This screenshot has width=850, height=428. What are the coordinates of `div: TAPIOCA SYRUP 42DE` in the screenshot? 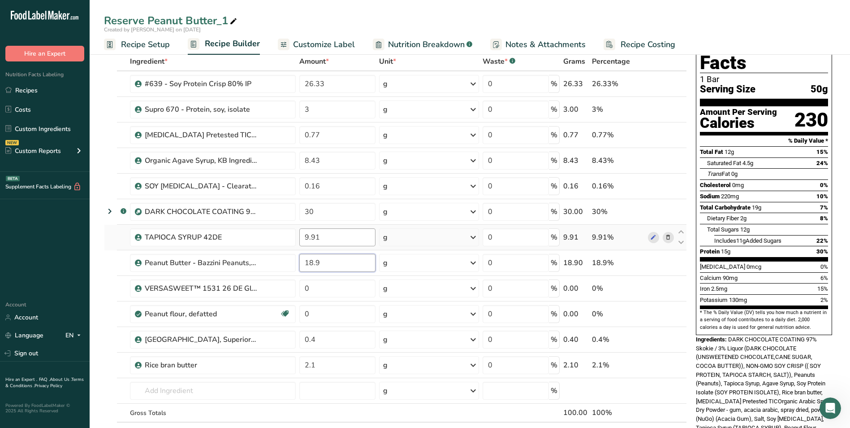 It's located at (201, 237).